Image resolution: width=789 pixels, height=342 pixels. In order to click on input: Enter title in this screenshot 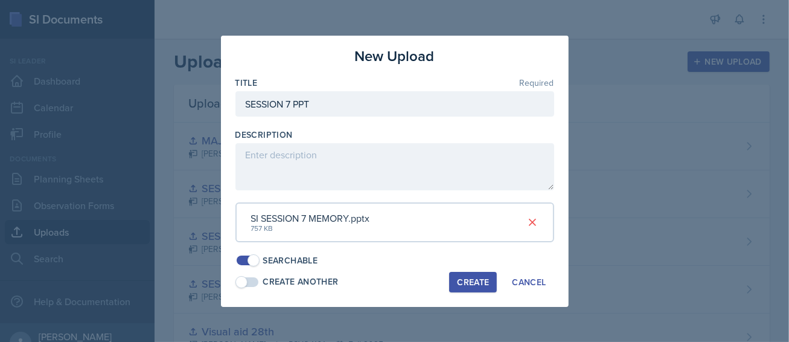, I will do `click(395, 104)`.